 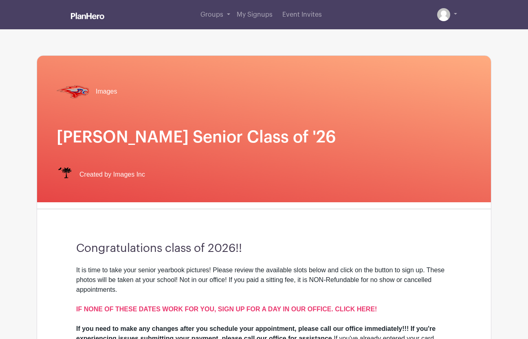 I want to click on div: It is time to take your senior yearbook pictures! Please review the available slots below and cli..., so click(x=264, y=285).